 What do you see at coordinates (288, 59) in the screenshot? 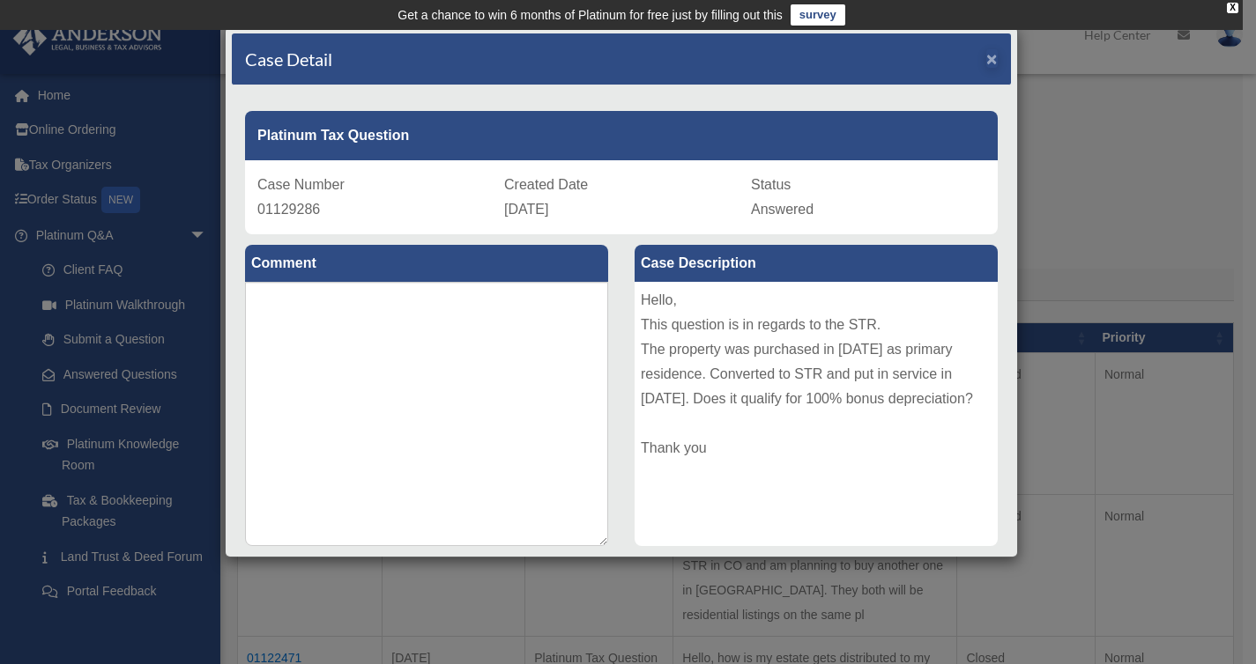
I see `h4: Case Detail` at bounding box center [288, 59].